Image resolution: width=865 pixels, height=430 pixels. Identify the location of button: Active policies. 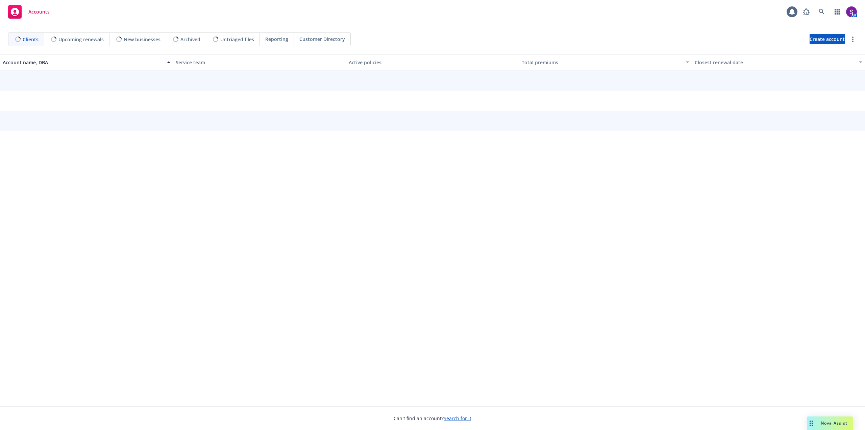
(433, 62).